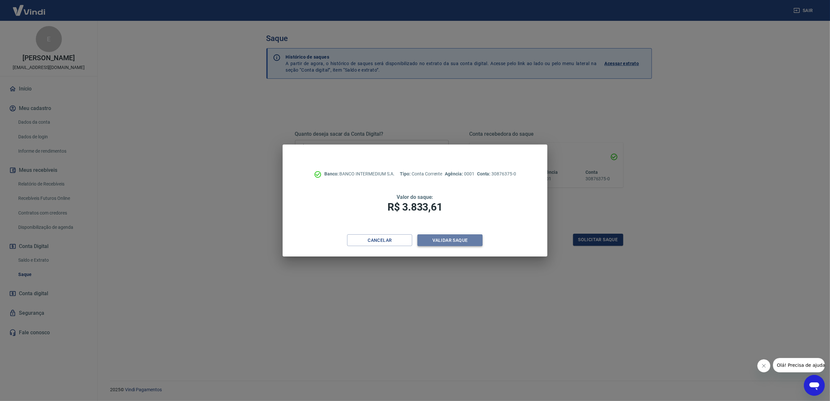 The image size is (830, 401). I want to click on p: 30876375-0, so click(496, 174).